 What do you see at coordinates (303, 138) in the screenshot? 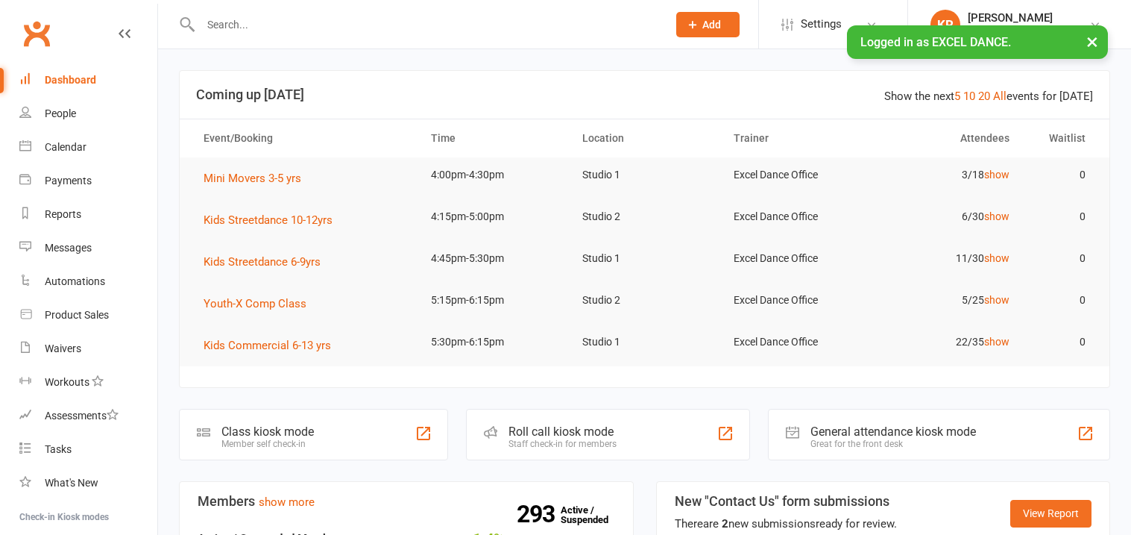
I see `th: Event/Booking` at bounding box center [303, 138].